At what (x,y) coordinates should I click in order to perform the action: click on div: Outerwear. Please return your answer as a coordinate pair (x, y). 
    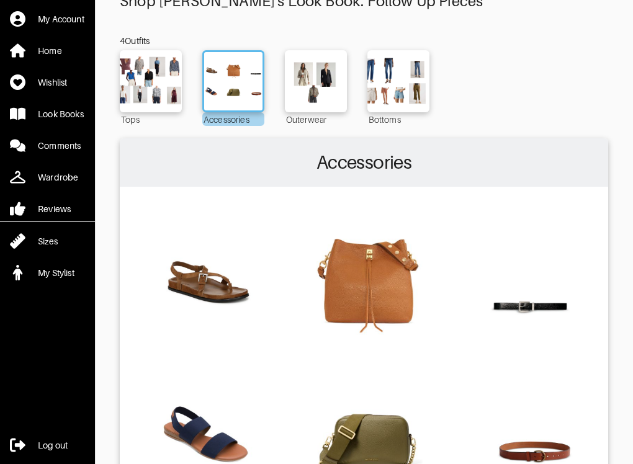
    Looking at the image, I should click on (316, 119).